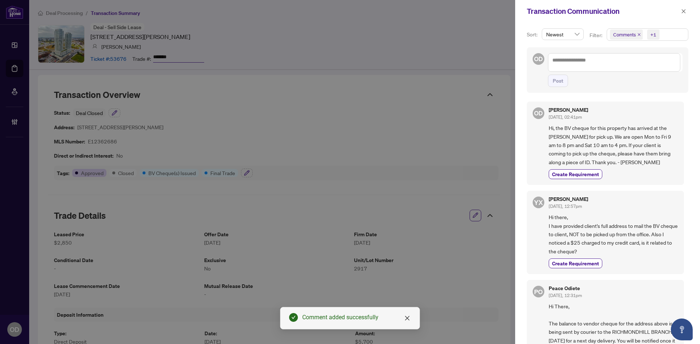 This screenshot has width=700, height=344. Describe the element at coordinates (293, 318) in the screenshot. I see `span: check-circle` at that location.